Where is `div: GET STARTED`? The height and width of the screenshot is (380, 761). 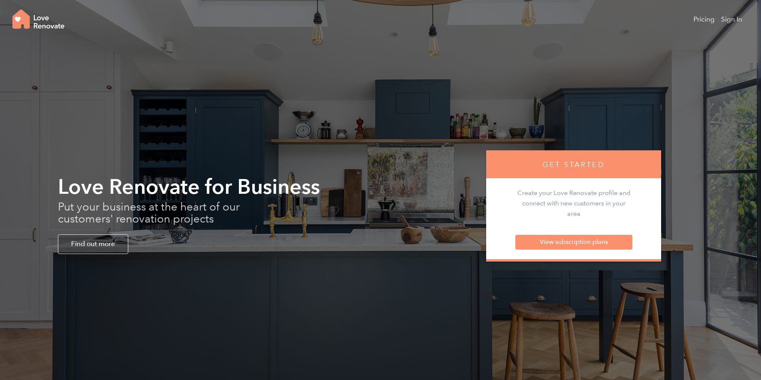
div: GET STARTED is located at coordinates (573, 164).